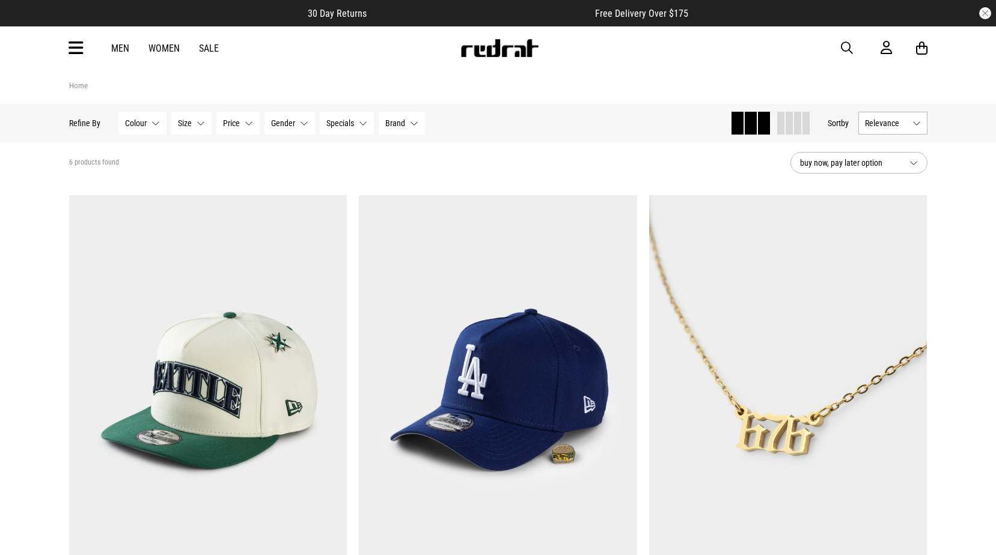 The height and width of the screenshot is (555, 996). What do you see at coordinates (500, 48) in the screenshot?
I see `img: Redrat logo` at bounding box center [500, 48].